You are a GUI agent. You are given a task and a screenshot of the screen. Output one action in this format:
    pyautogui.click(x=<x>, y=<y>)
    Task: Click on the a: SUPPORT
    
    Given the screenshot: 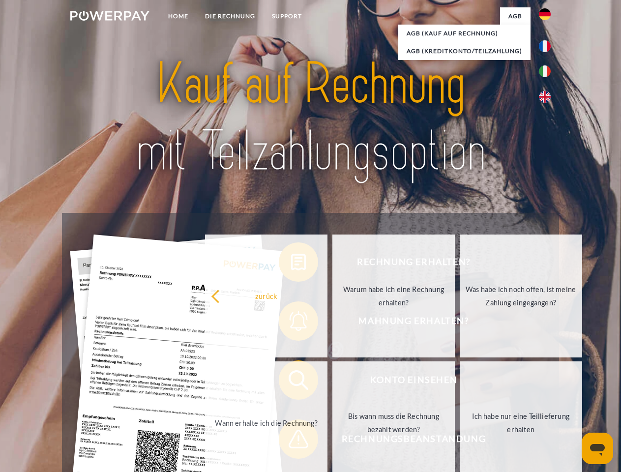 What is the action you would take?
    pyautogui.click(x=287, y=16)
    